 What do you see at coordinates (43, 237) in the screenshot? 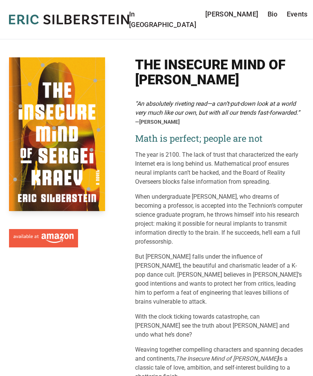
I see `a: Available at Amazon` at bounding box center [43, 237].